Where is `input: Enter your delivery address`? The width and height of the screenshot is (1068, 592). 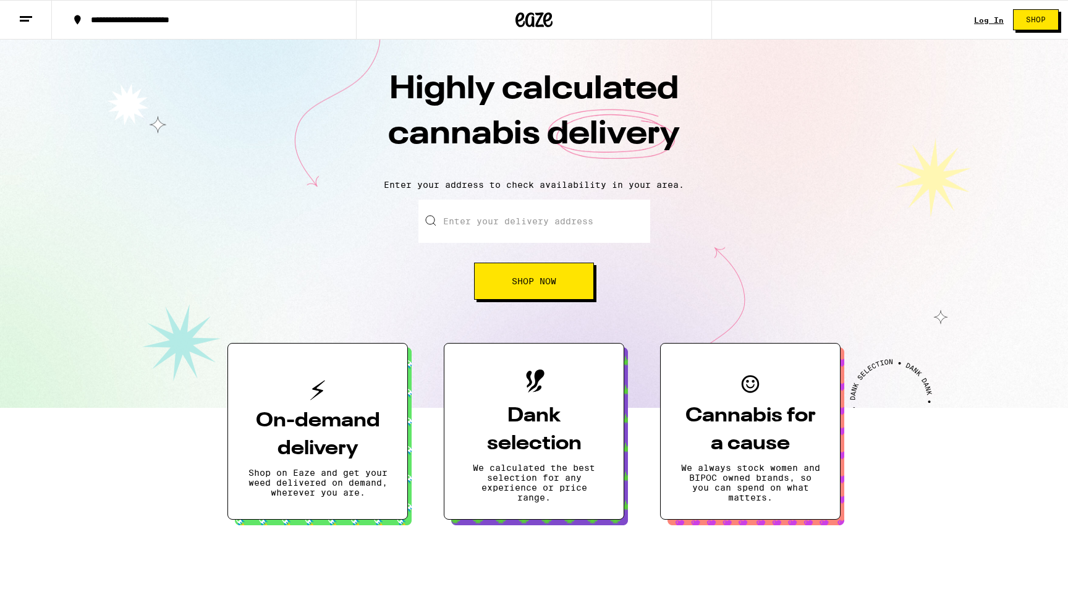 input: Enter your delivery address is located at coordinates (534, 221).